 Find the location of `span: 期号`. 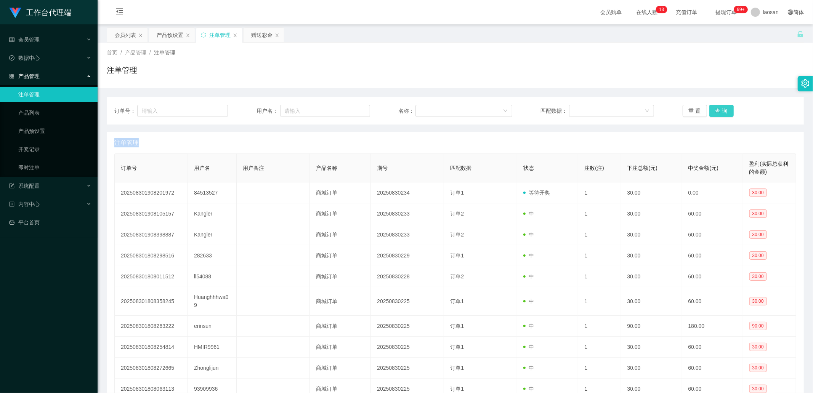

span: 期号 is located at coordinates (382, 168).